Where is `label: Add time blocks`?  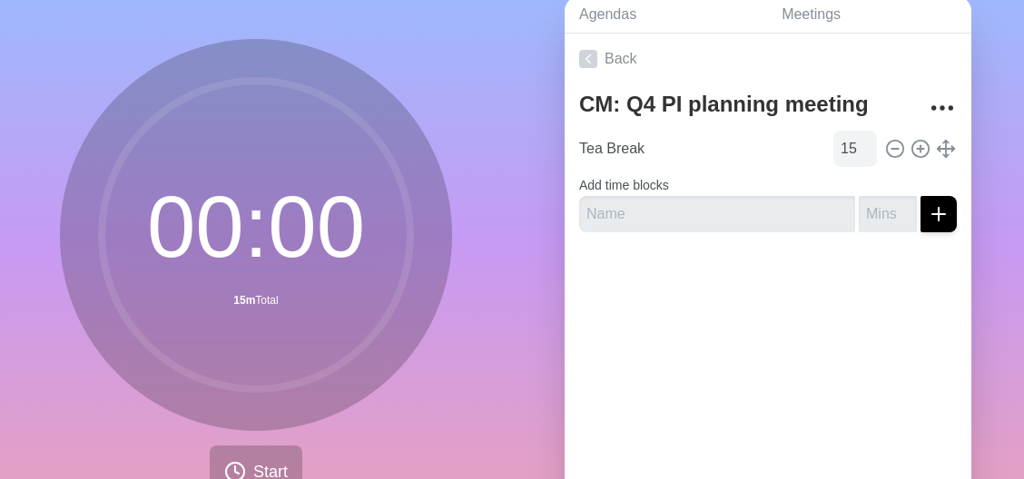
label: Add time blocks is located at coordinates (624, 185).